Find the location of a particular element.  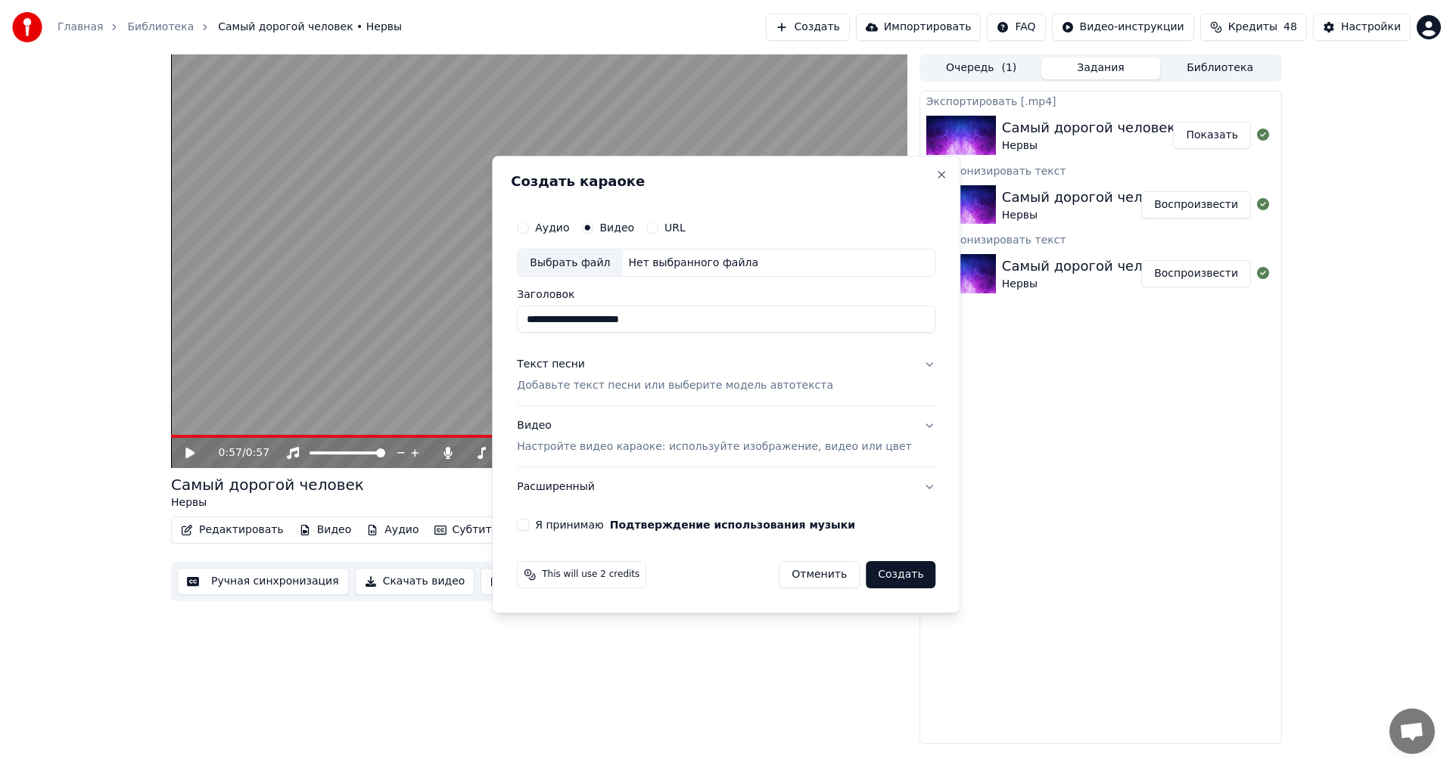

div: Выбрать файл is located at coordinates (570, 263).